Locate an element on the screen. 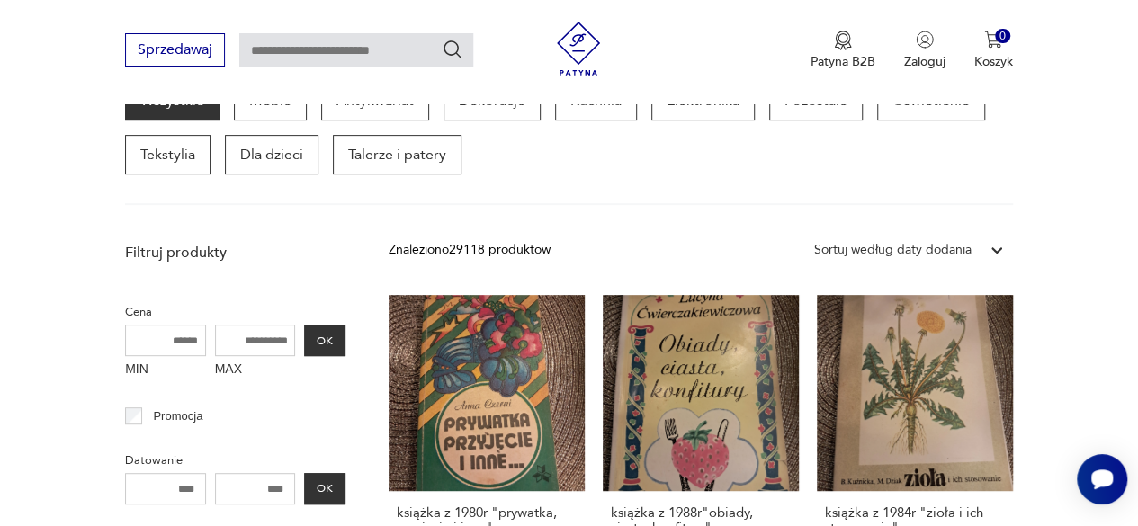 Image resolution: width=1138 pixels, height=526 pixels. div: Znaleziono 29118 produktów is located at coordinates (470, 250).